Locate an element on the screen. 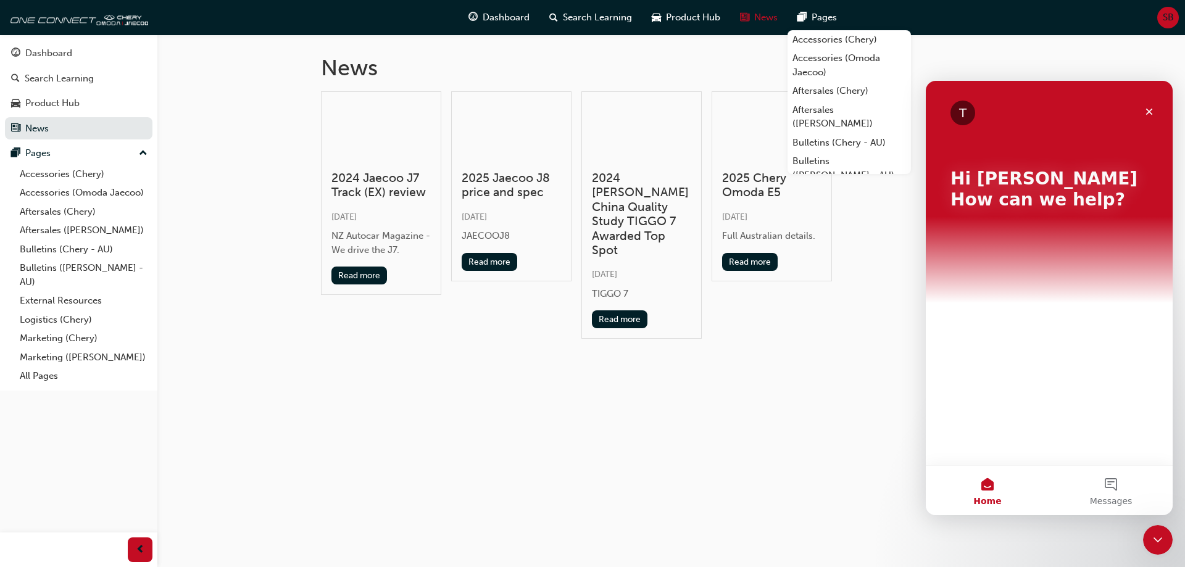  a: news-iconNews is located at coordinates (759, 17).